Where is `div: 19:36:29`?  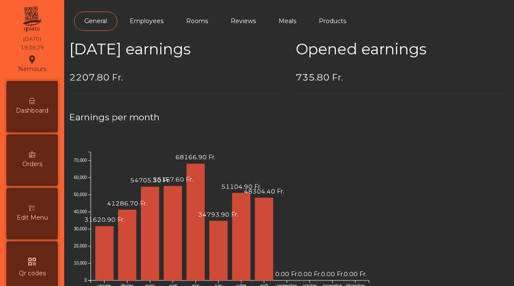 div: 19:36:29 is located at coordinates (32, 48).